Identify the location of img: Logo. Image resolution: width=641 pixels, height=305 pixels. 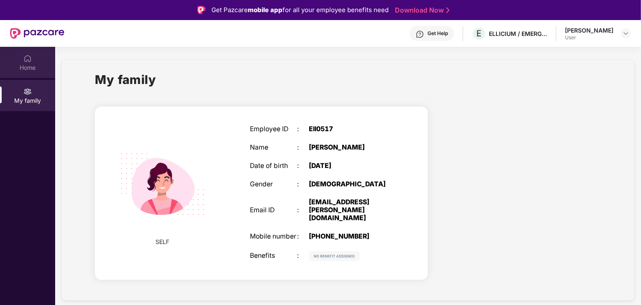
(202, 10).